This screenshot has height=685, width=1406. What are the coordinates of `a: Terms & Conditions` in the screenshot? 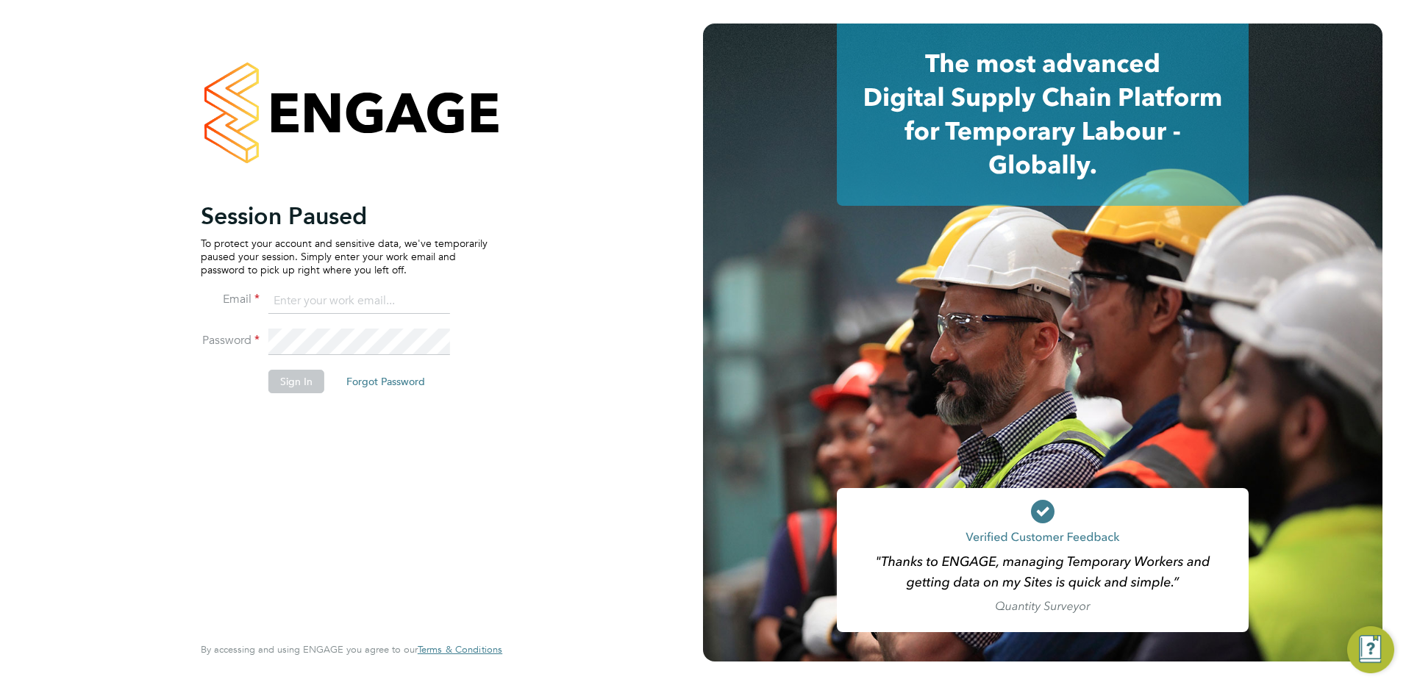 It's located at (459, 650).